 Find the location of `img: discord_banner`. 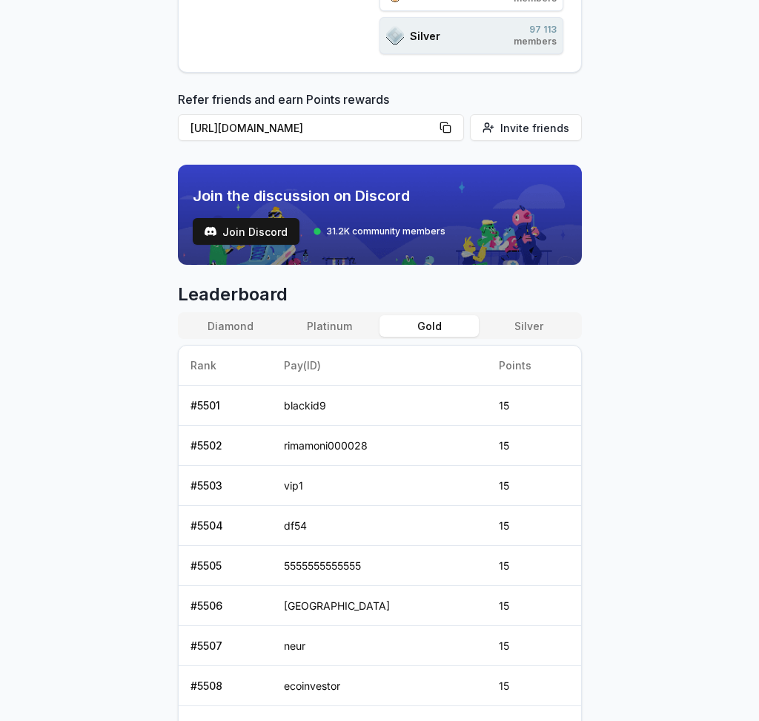

img: discord_banner is located at coordinates (380, 214).